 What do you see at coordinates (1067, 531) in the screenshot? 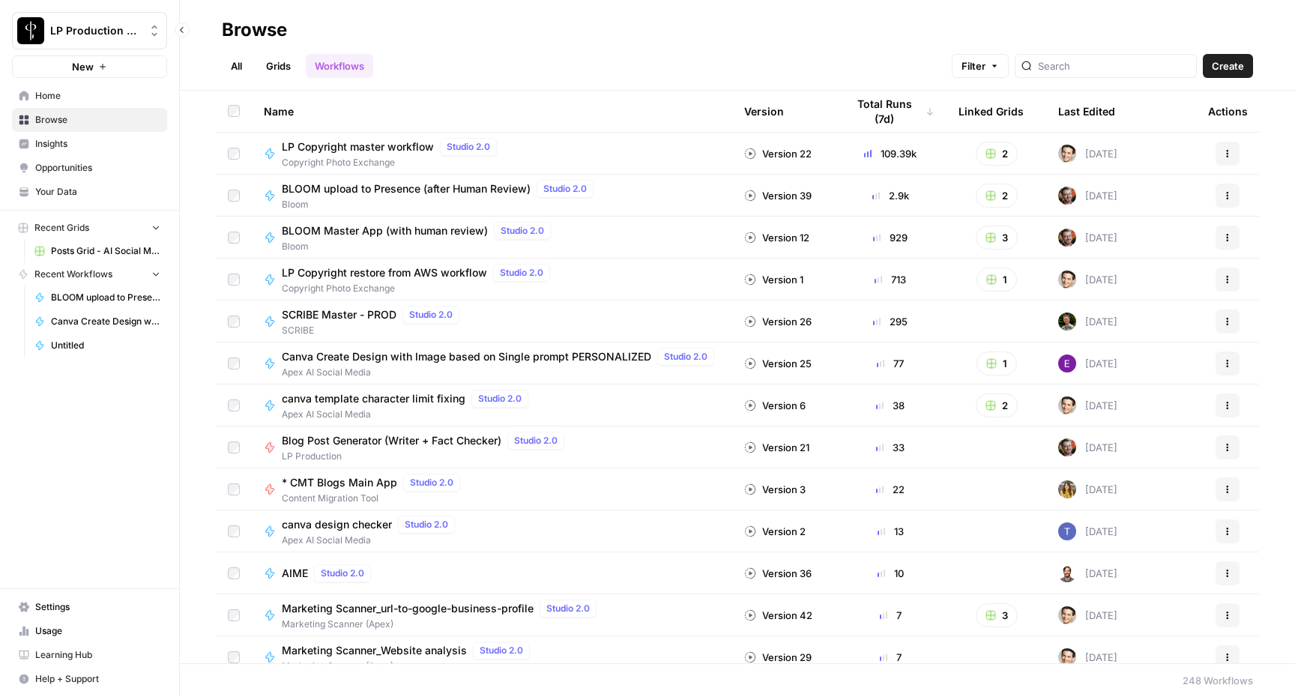
I see `img: zkmx57c8078xtaegktstmz0vv5lu` at bounding box center [1067, 531].